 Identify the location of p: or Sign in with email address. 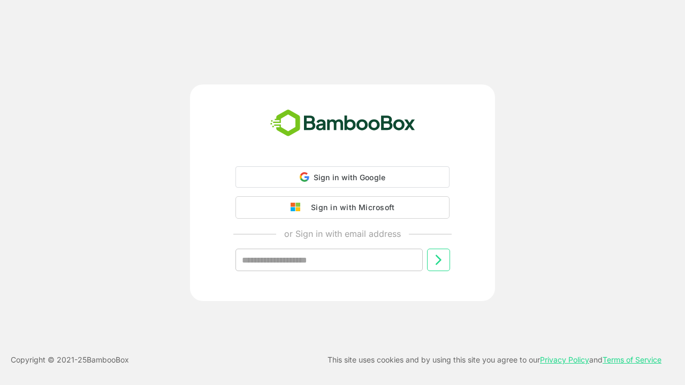
(342, 234).